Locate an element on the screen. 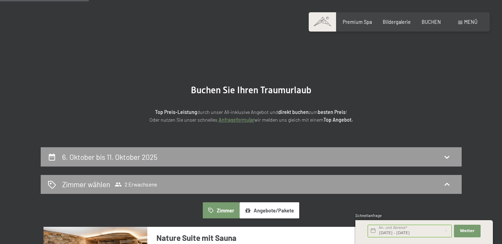 The height and width of the screenshot is (244, 502). span: BUCHEN is located at coordinates (431, 22).